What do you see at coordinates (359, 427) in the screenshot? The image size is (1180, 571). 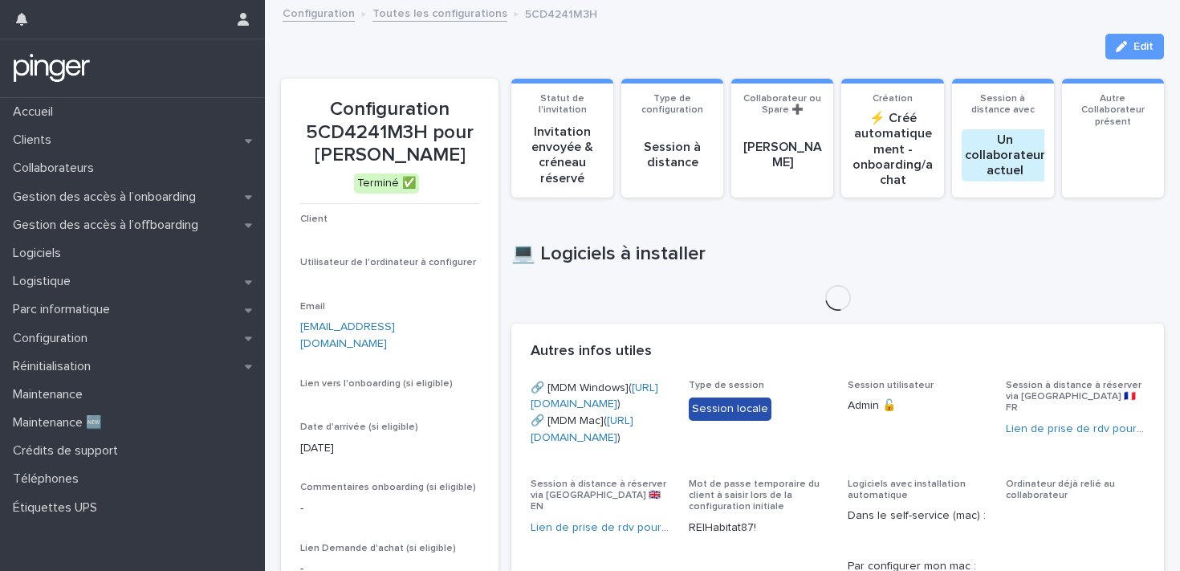 I see `span: Date d'arrivée (si eligible)` at bounding box center [359, 427].